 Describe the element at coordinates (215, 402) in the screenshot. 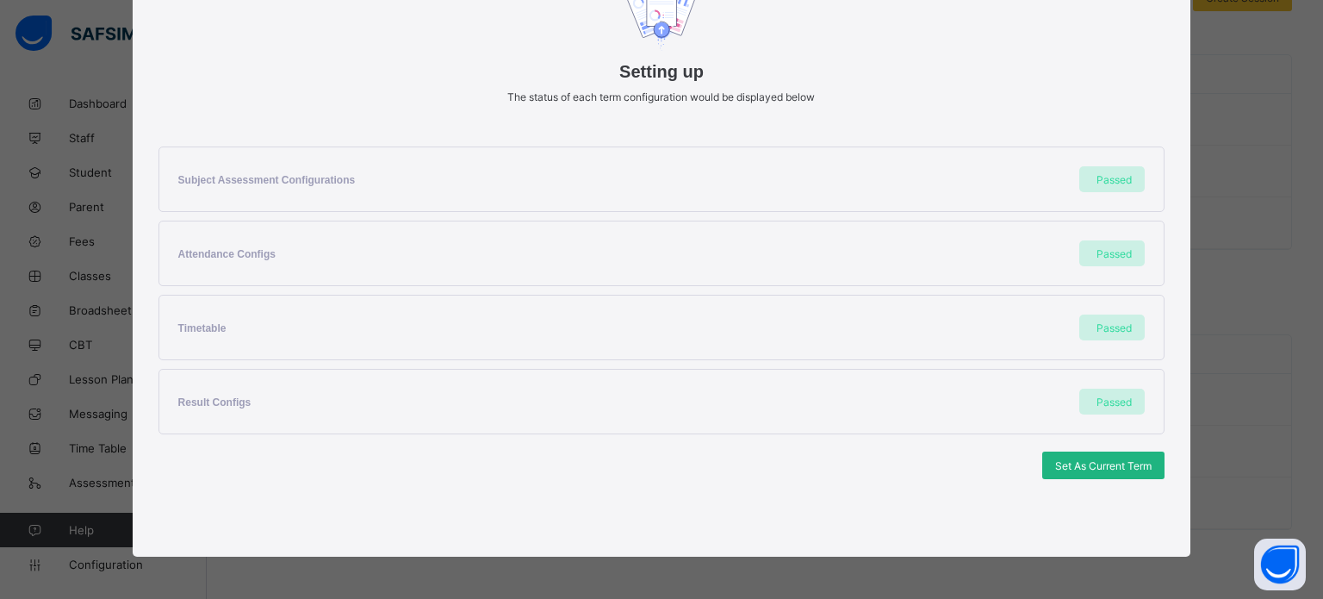

I see `span: Result Configs` at that location.